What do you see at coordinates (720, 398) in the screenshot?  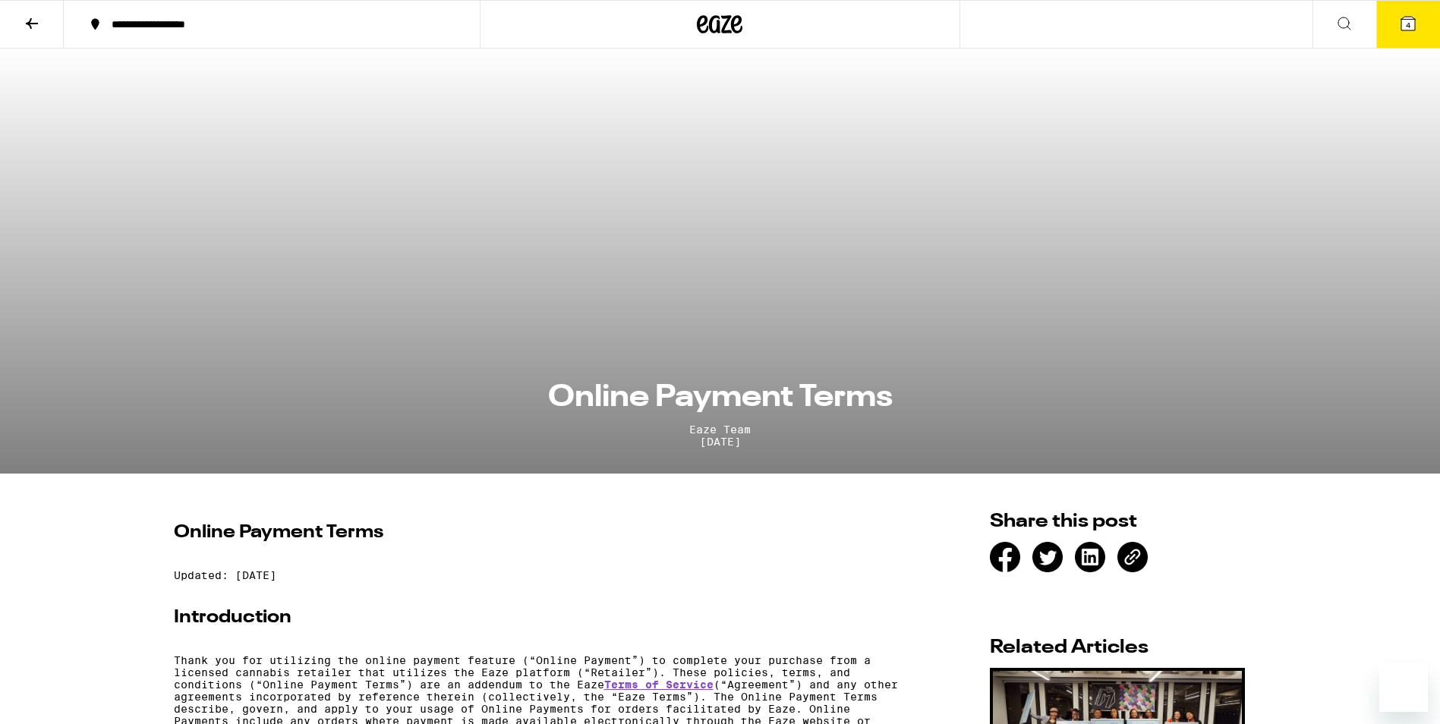 I see `h1: Online Payment Terms` at bounding box center [720, 398].